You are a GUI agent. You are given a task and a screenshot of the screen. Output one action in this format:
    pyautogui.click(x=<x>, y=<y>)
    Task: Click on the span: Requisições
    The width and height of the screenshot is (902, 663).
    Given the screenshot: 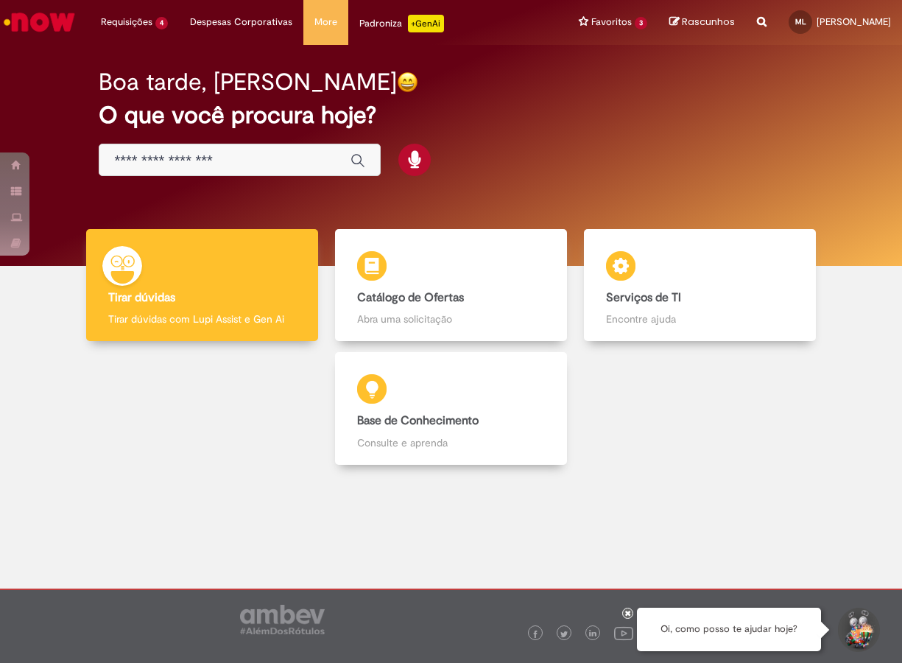 What is the action you would take?
    pyautogui.click(x=127, y=22)
    